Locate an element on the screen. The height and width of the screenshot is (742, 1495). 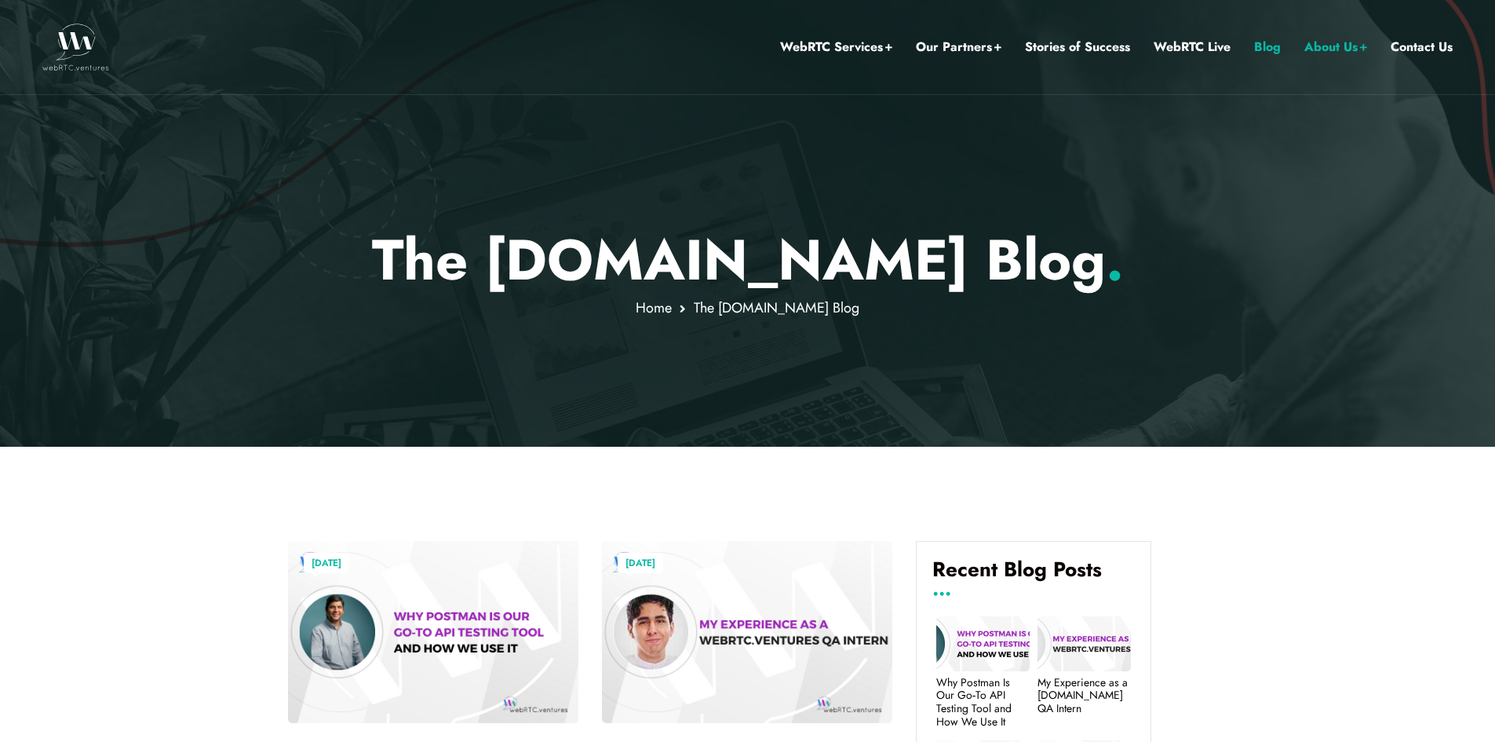
h4: Recent Blog Posts is located at coordinates (1033, 575).